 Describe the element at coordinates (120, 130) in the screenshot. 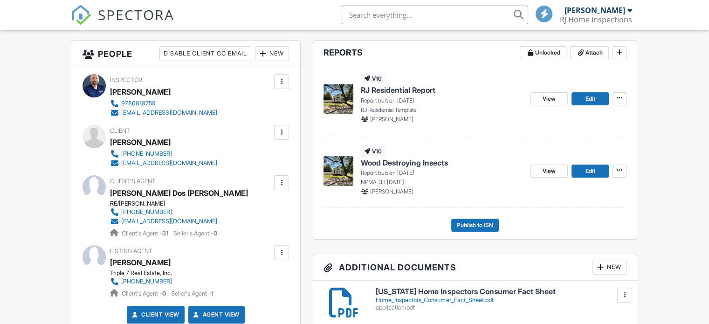

I see `span: Client` at that location.